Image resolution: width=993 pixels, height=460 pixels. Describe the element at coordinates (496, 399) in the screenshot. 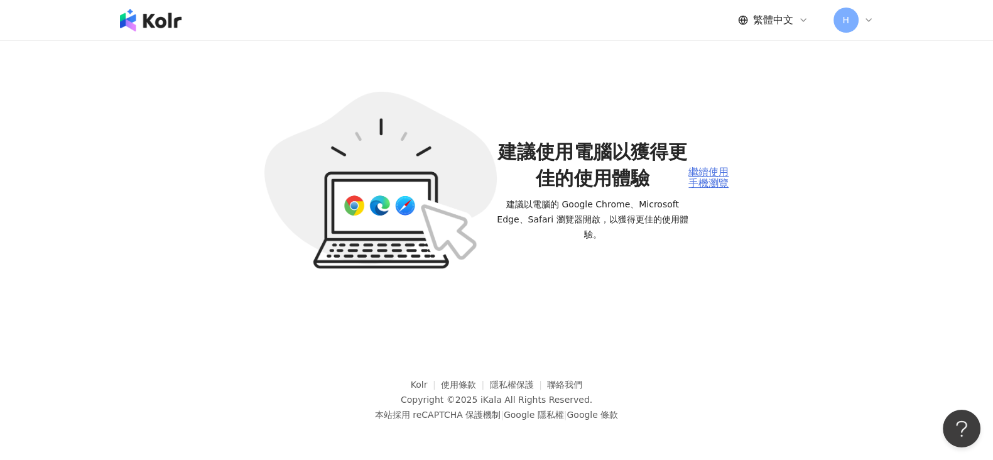

I see `div: Copyright © 2025 All Rights Reserved.` at that location.